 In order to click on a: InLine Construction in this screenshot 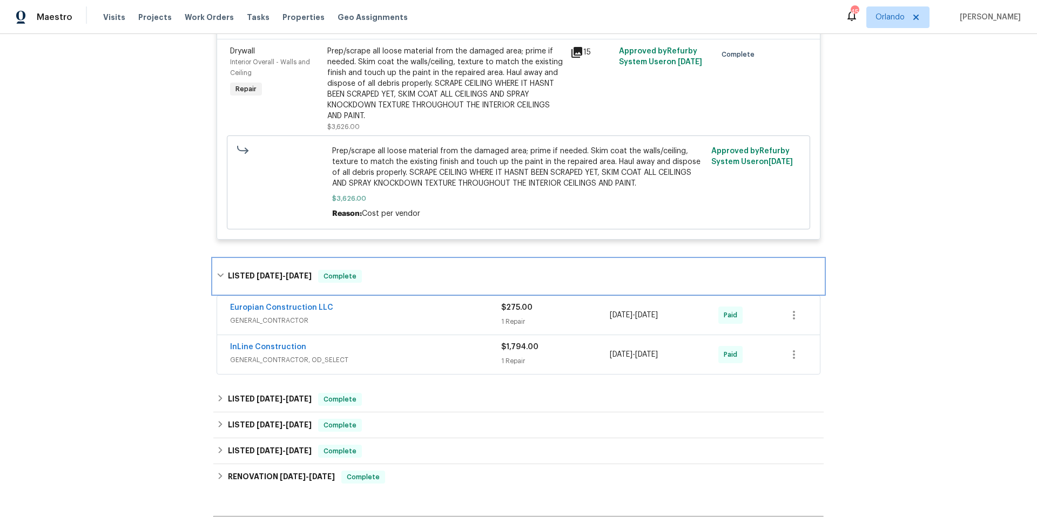, I will do `click(268, 347)`.